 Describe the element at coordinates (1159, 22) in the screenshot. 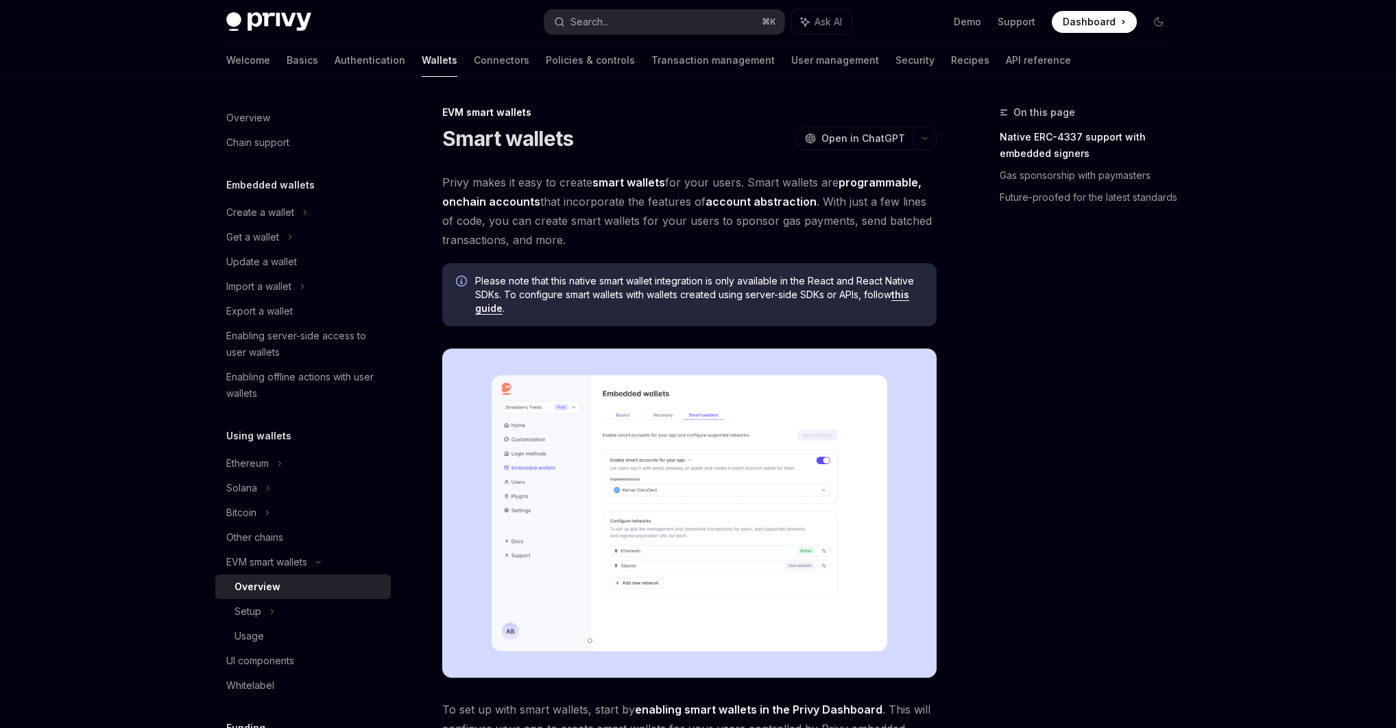

I see `button: Toggle dark mode` at that location.